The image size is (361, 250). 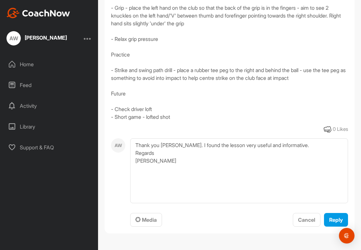 I want to click on span: Cancel, so click(x=307, y=220).